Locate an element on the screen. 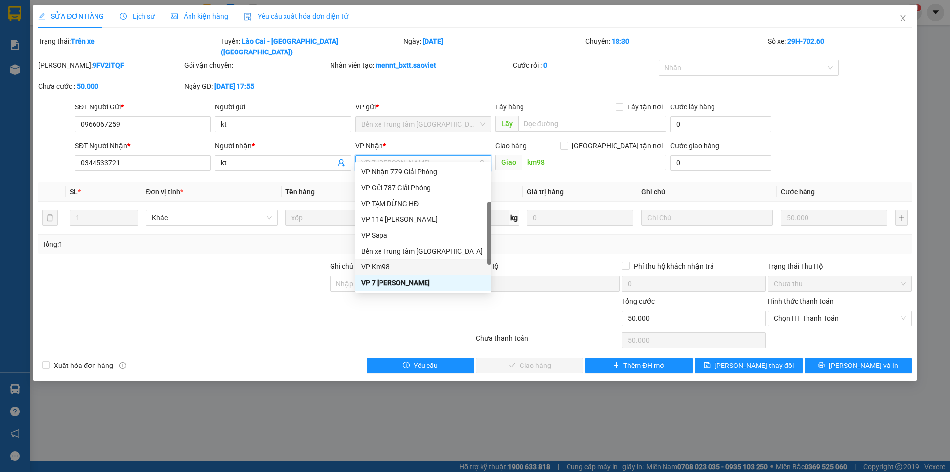  span: Ảnh kiện hàng is located at coordinates (199, 16).